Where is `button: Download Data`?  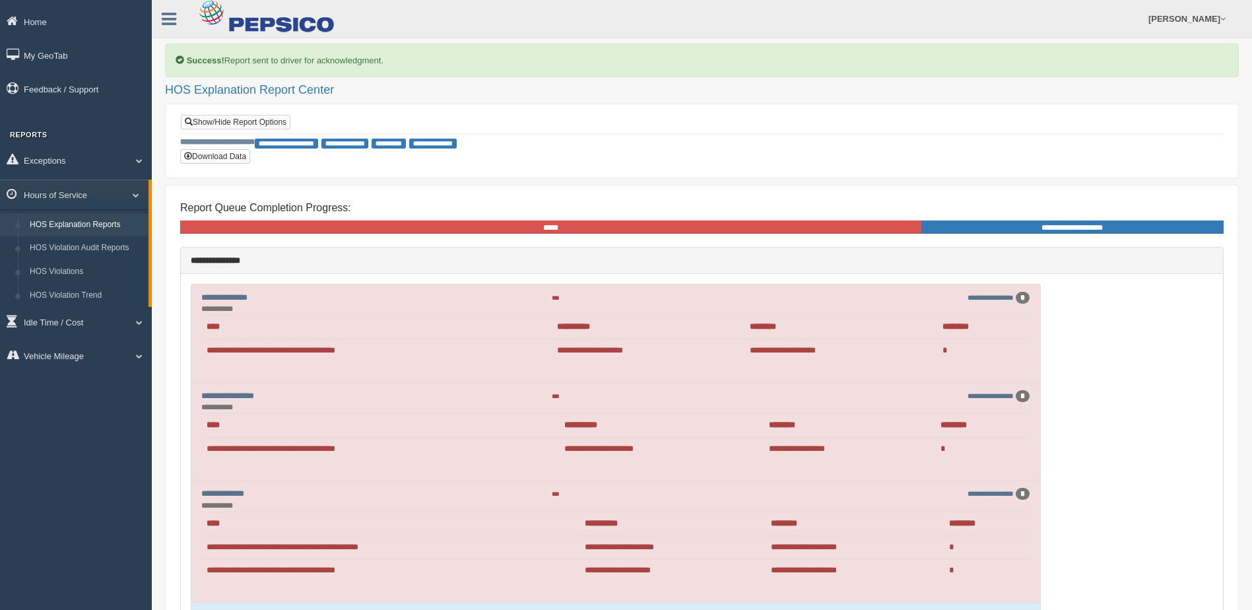 button: Download Data is located at coordinates (215, 156).